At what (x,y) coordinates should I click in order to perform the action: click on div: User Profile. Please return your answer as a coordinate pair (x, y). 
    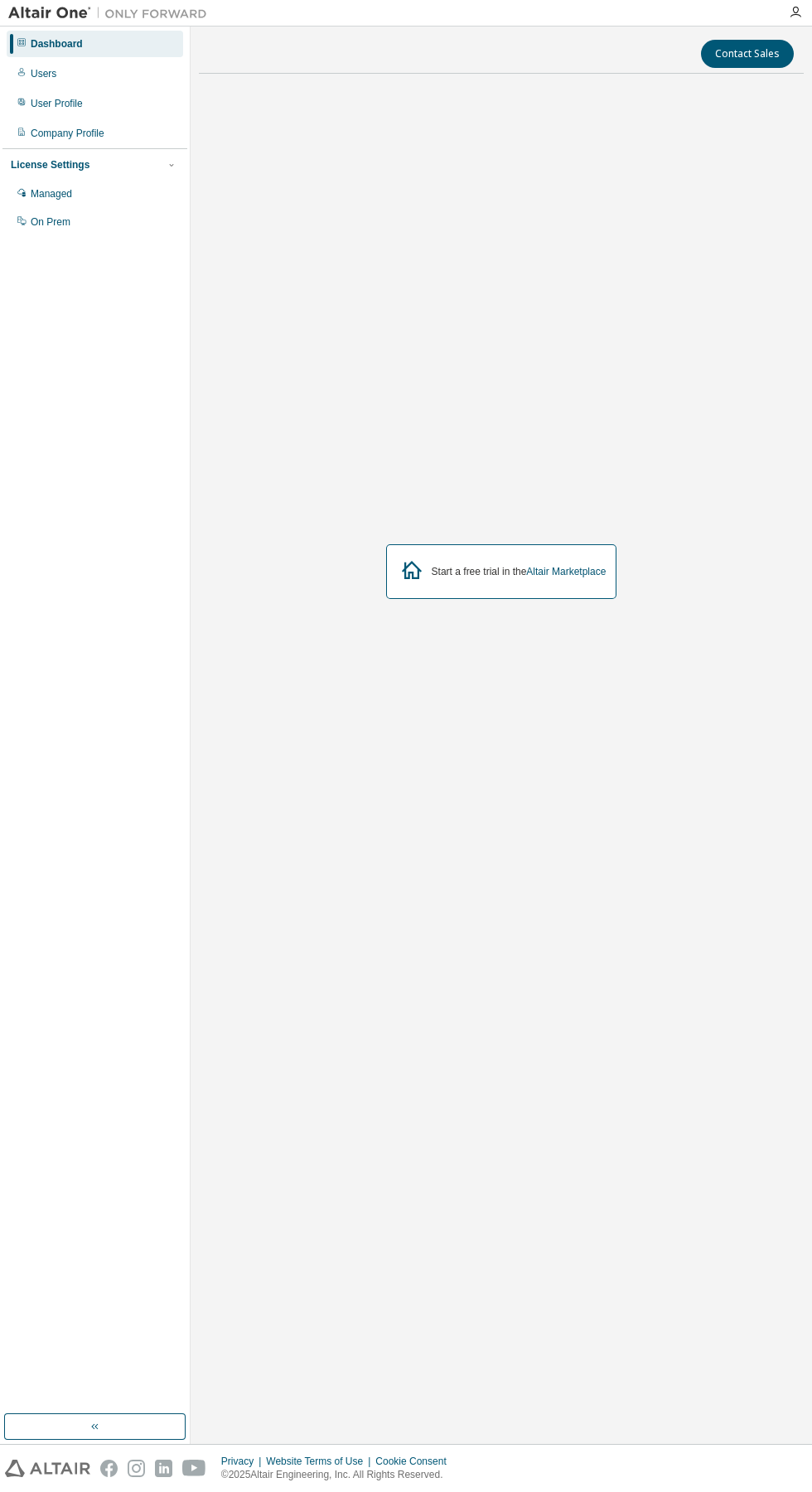
    Looking at the image, I should click on (56, 104).